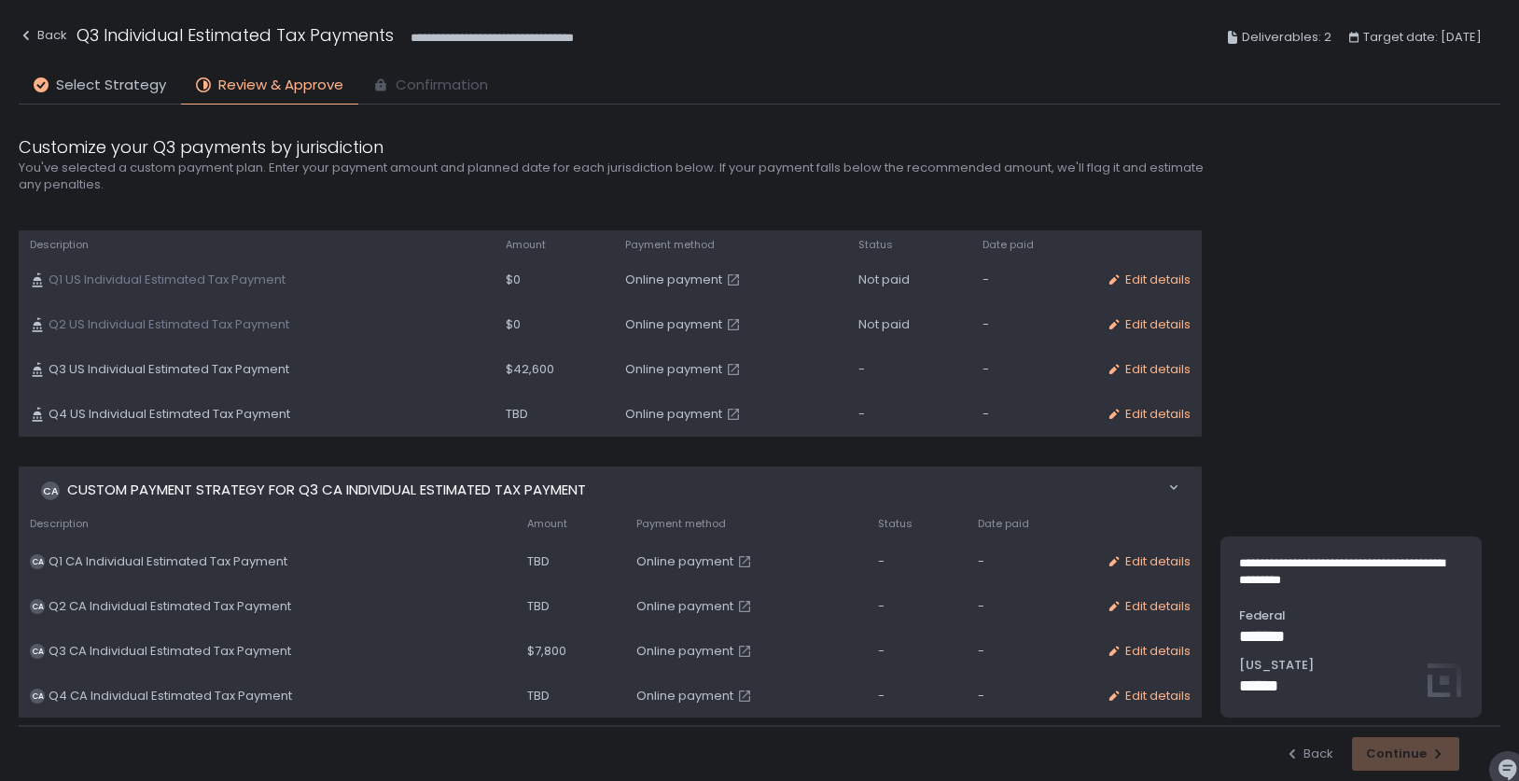  What do you see at coordinates (441, 85) in the screenshot?
I see `span: Confirmation` at bounding box center [441, 85].